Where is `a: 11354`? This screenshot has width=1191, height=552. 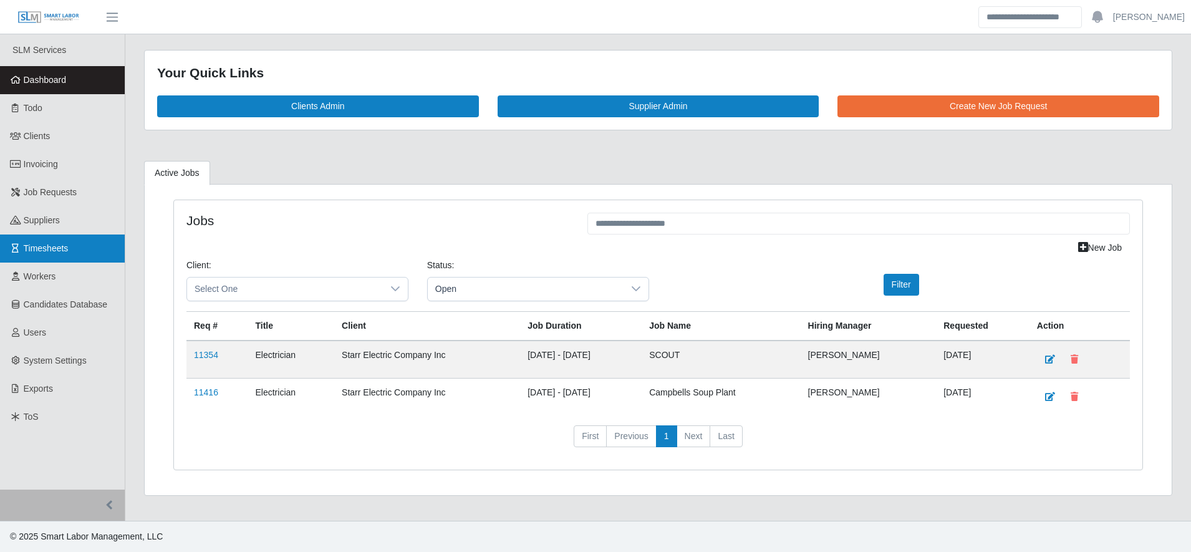
a: 11354 is located at coordinates (206, 355).